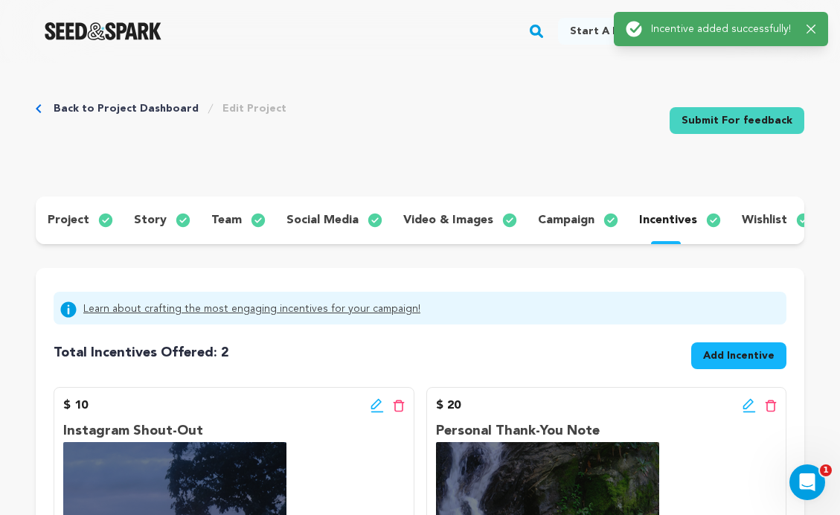 Image resolution: width=840 pixels, height=515 pixels. I want to click on p: $ 10, so click(75, 405).